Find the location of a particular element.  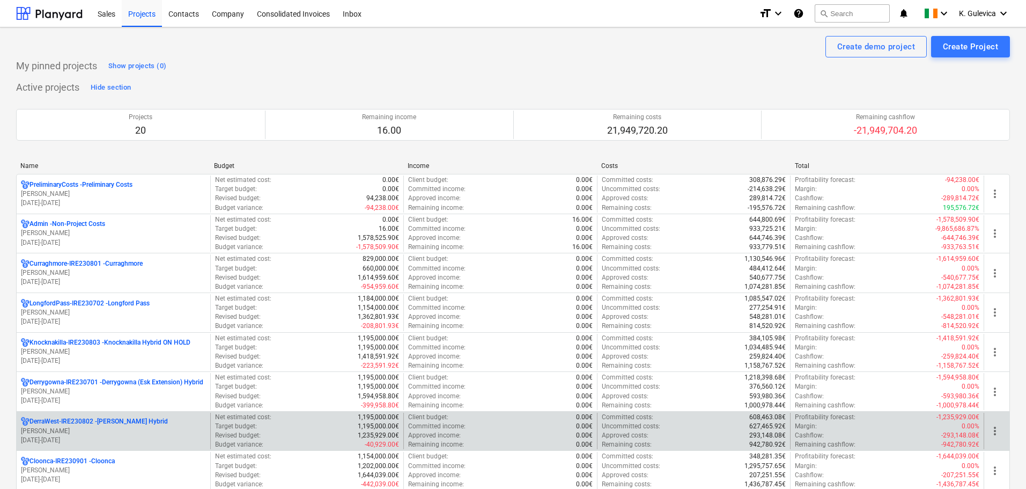

div: Costs is located at coordinates (693, 166).